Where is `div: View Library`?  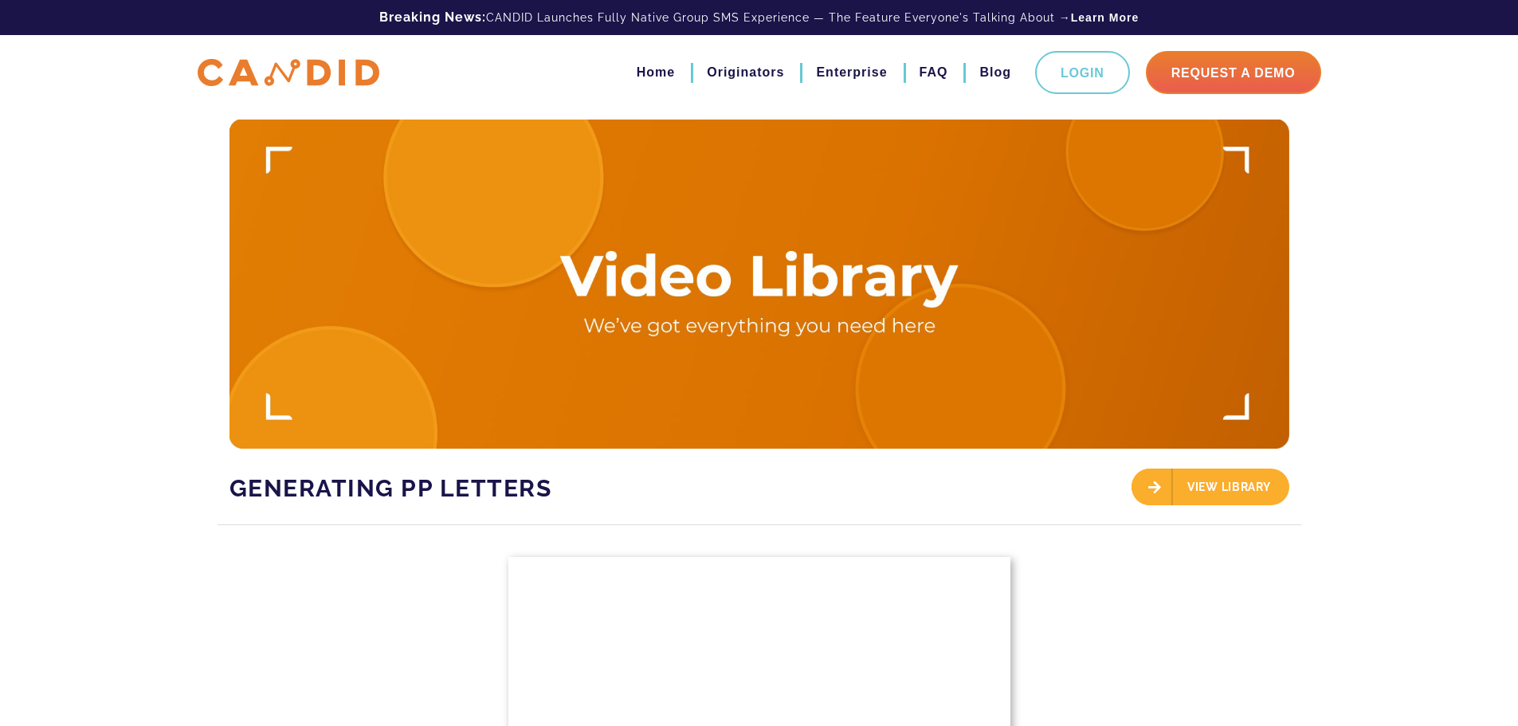
div: View Library is located at coordinates (1209, 487).